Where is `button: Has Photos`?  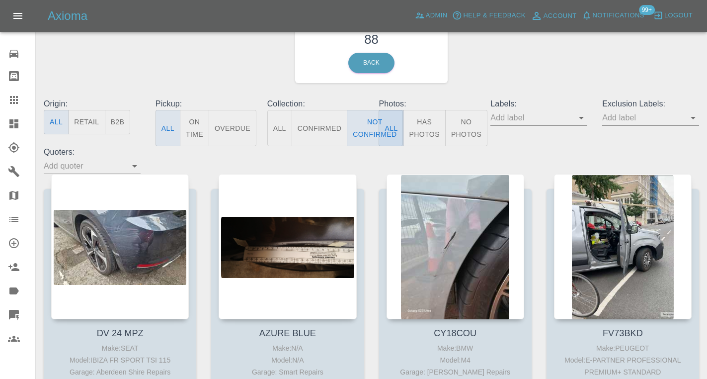
button: Has Photos is located at coordinates (424, 128).